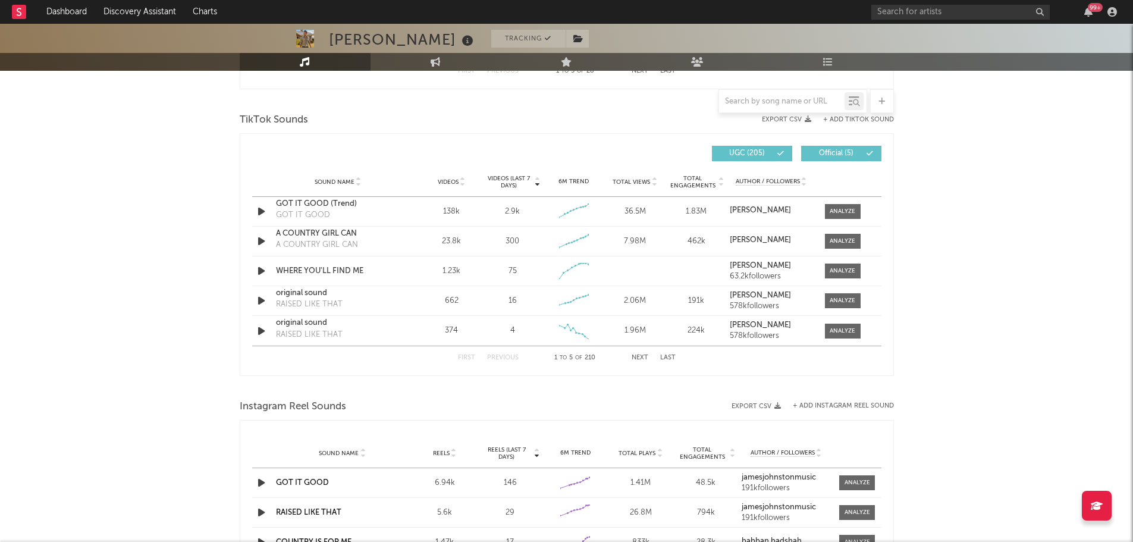 The image size is (1133, 542). What do you see at coordinates (513, 271) in the screenshot?
I see `div: 75` at bounding box center [513, 271].